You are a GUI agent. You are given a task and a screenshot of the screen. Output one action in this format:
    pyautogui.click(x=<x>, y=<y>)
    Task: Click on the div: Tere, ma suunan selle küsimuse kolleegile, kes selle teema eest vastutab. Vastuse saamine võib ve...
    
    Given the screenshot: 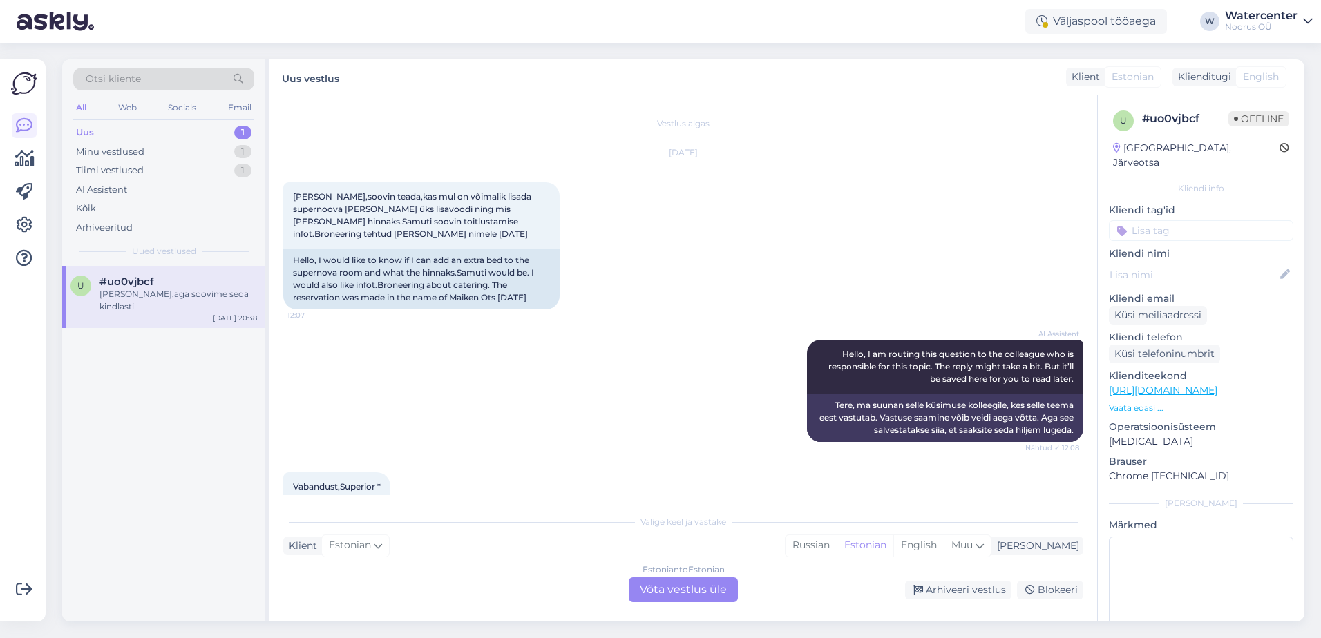 What is the action you would take?
    pyautogui.click(x=945, y=418)
    